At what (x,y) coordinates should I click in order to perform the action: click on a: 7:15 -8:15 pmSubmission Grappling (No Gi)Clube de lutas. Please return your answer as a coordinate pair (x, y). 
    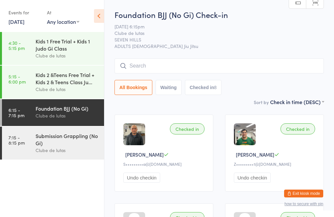
    Looking at the image, I should click on (53, 143).